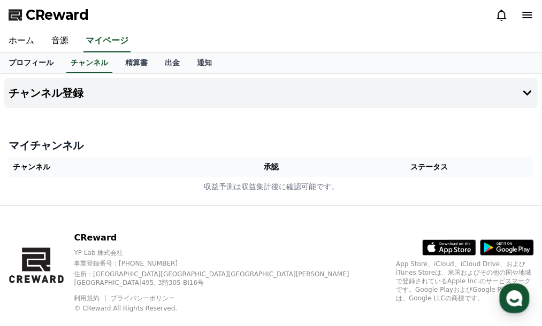  I want to click on p: App Store、iCloud、iCloud Drive、およびiTunes Storeは、米国およびその他の国や地域で登録されているApple Inc.のサービスマークです。Google P..., so click(465, 282).